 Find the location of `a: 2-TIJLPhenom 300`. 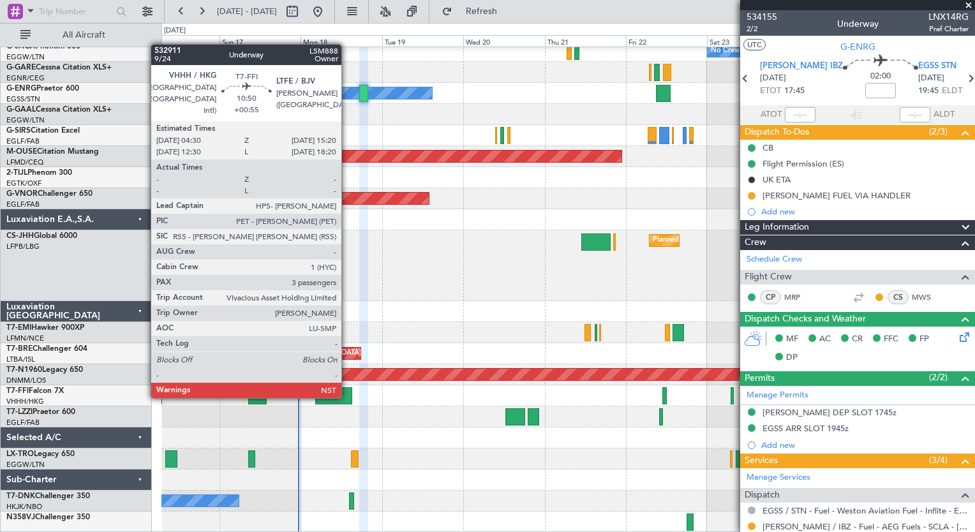

a: 2-TIJLPhenom 300 is located at coordinates (39, 173).